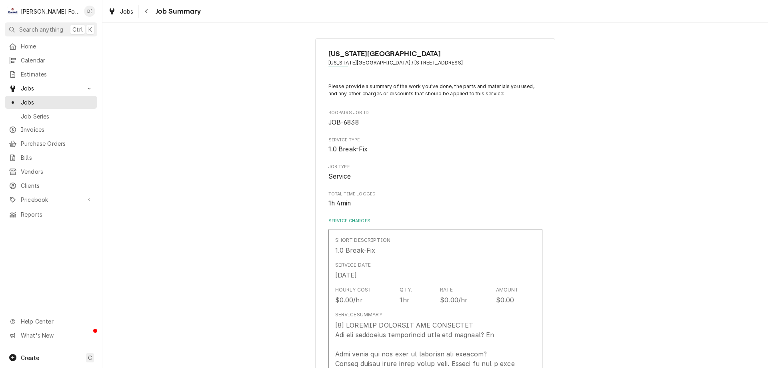 The width and height of the screenshot is (768, 368). What do you see at coordinates (435, 118) in the screenshot?
I see `div: Roopairs Job ID` at bounding box center [435, 118].